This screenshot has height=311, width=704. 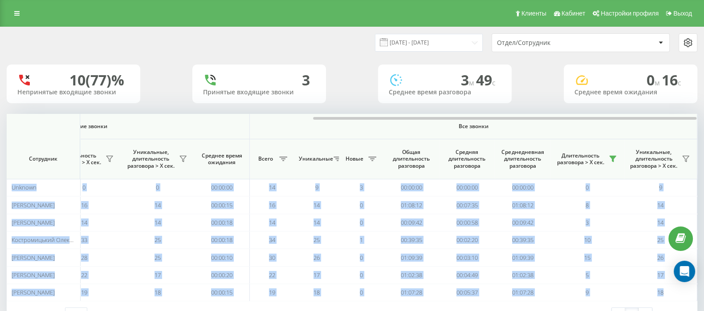 I want to click on span: Сотрудник, so click(x=43, y=159).